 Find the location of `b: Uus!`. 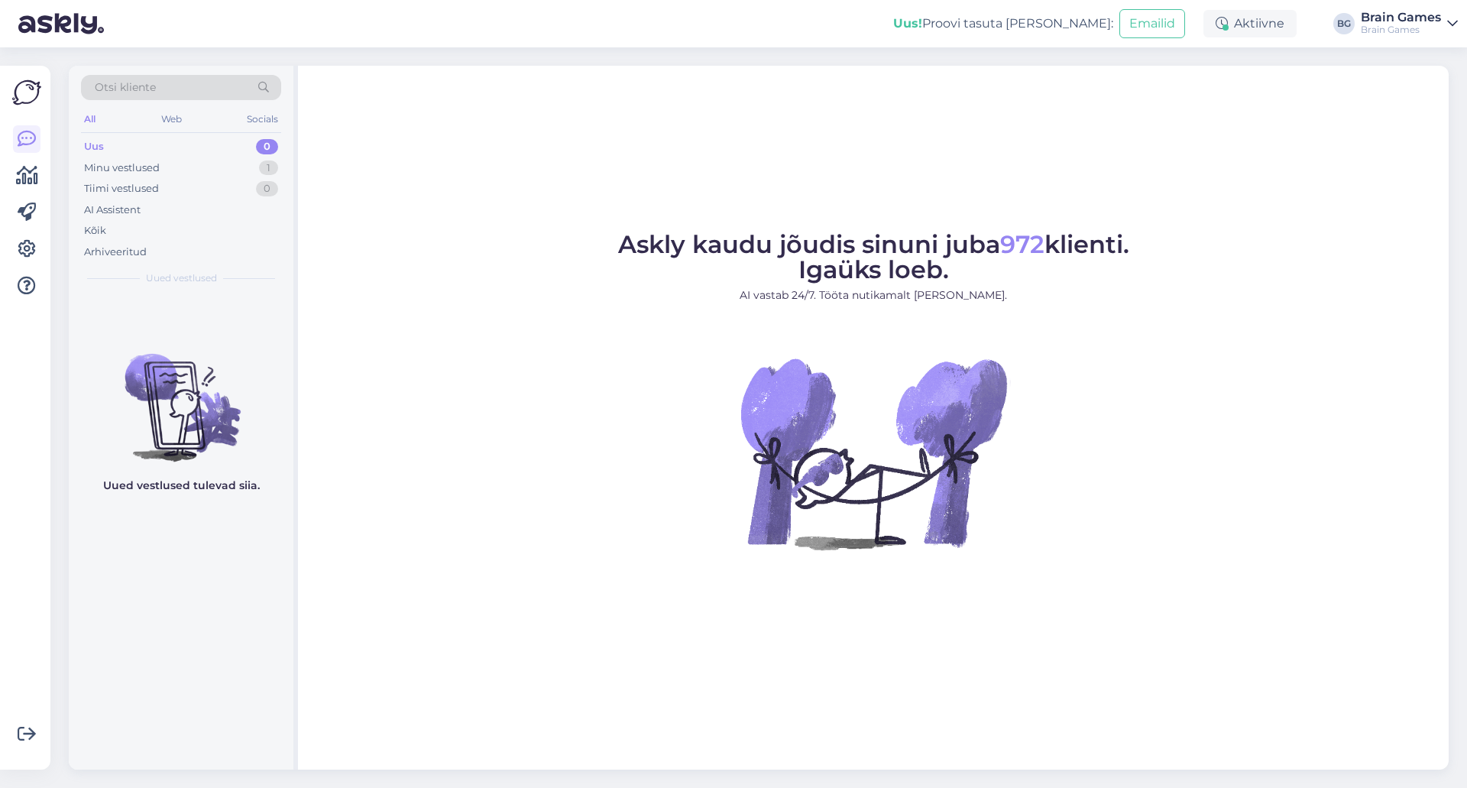

b: Uus! is located at coordinates (908, 23).